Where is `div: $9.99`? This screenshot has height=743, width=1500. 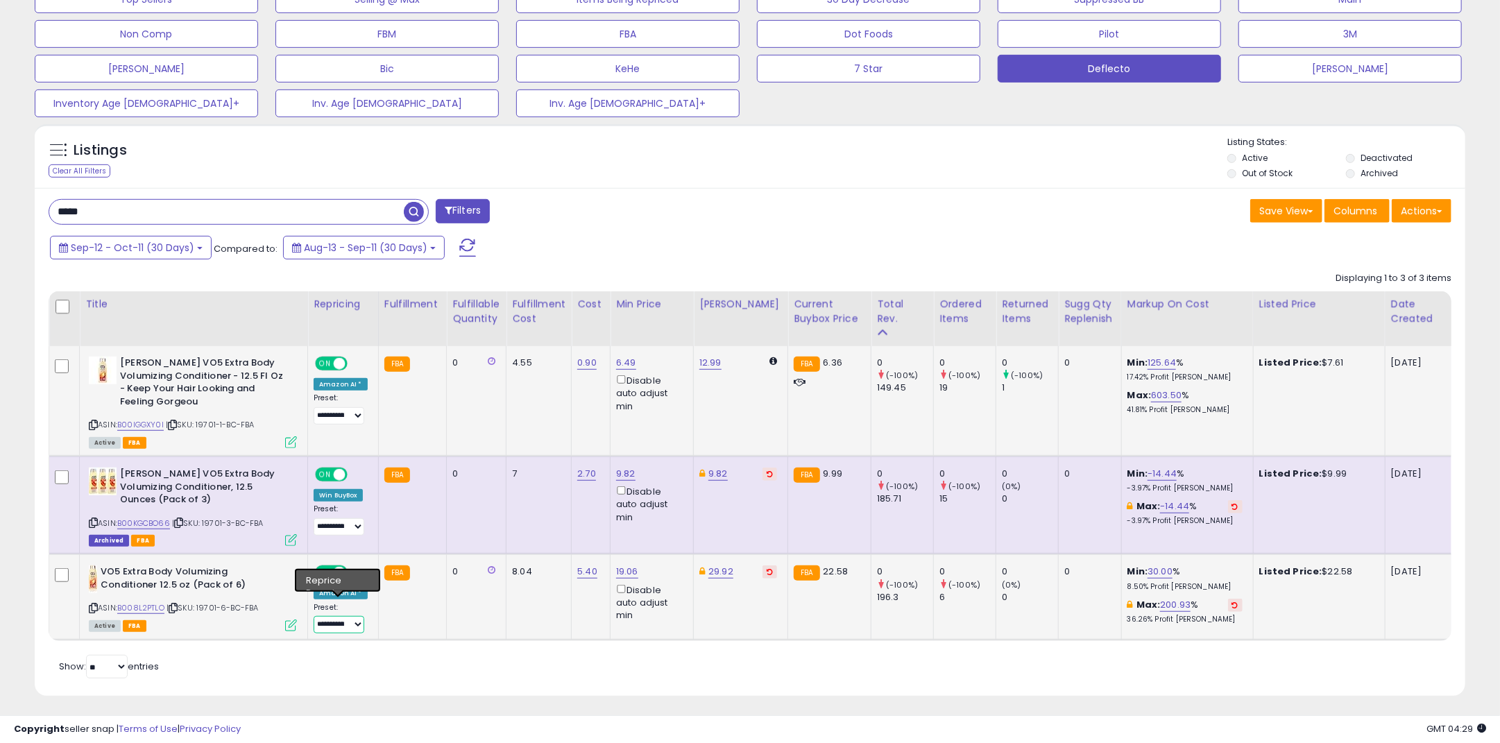 div: $9.99 is located at coordinates (1317, 474).